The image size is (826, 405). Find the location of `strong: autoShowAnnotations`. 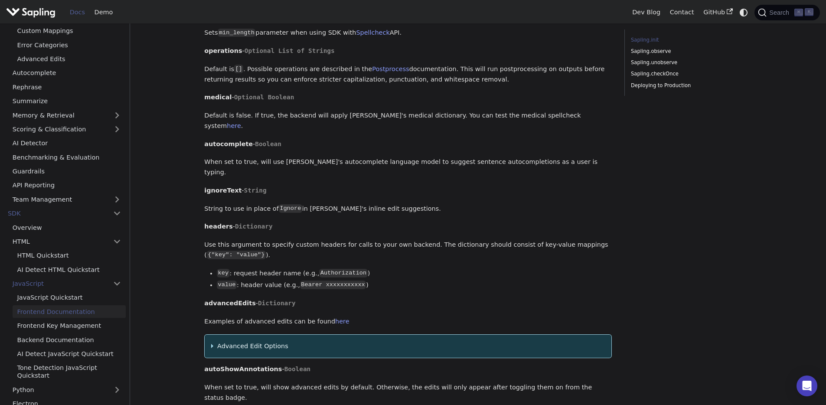

strong: autoShowAnnotations is located at coordinates (243, 369).